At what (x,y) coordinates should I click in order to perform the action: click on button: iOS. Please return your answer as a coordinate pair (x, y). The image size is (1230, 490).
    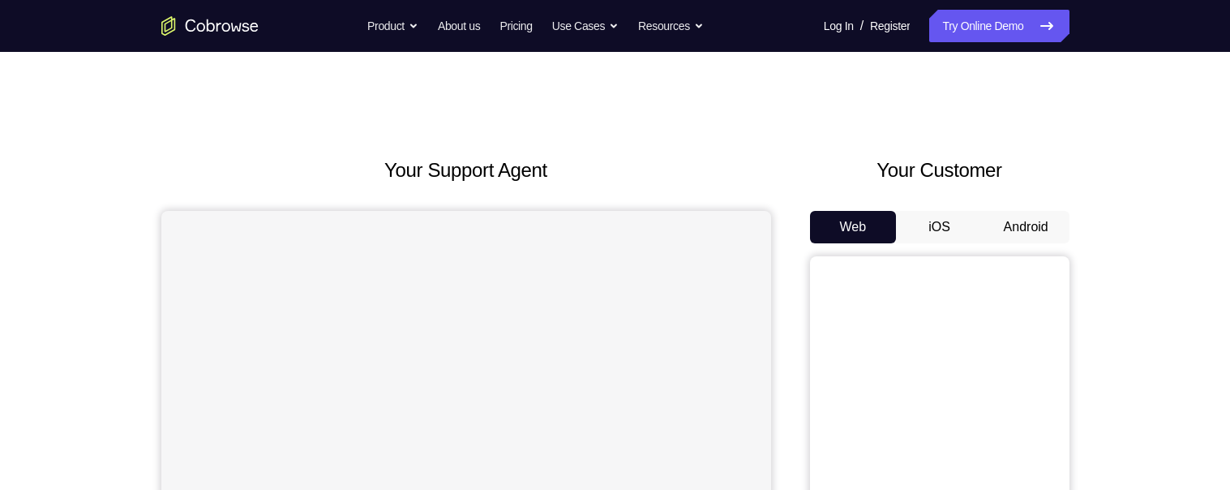
    Looking at the image, I should click on (939, 227).